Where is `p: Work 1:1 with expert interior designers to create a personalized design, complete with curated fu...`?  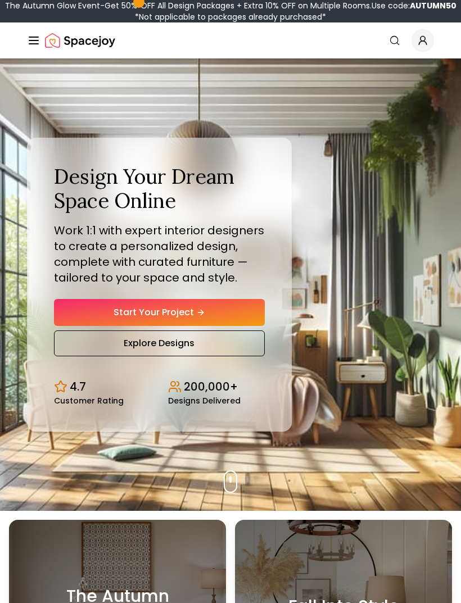
p: Work 1:1 with expert interior designers to create a personalized design, complete with curated fu... is located at coordinates (159, 254).